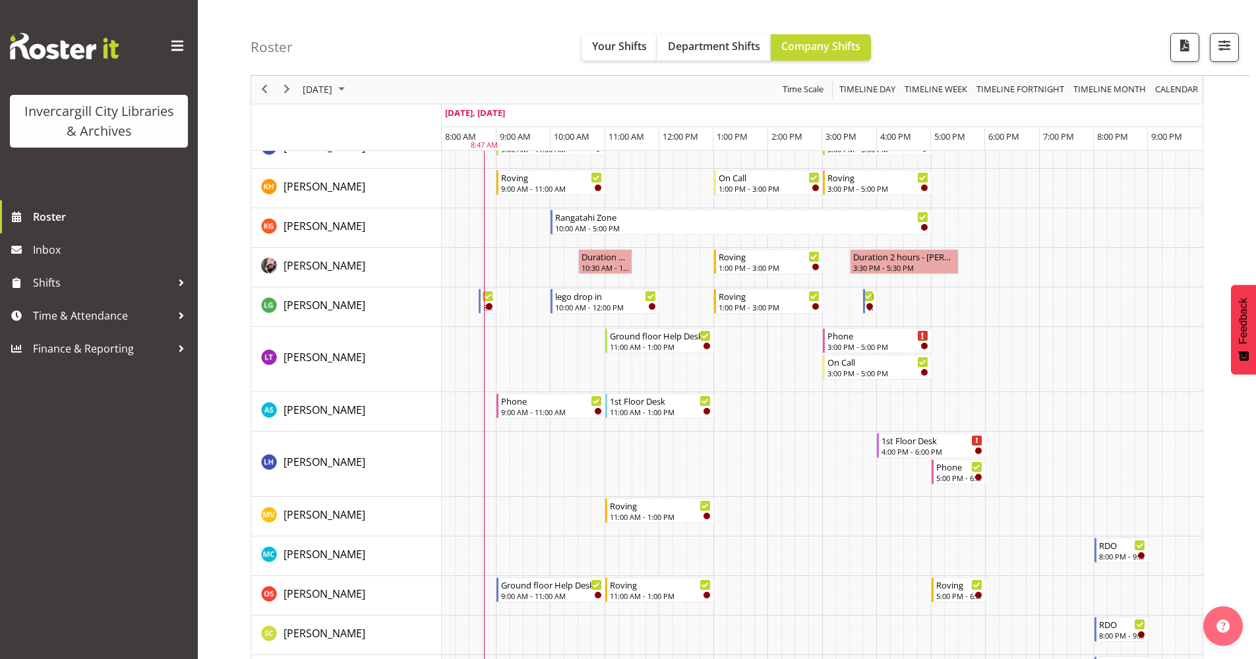 This screenshot has height=659, width=1256. Describe the element at coordinates (659, 341) in the screenshot. I see `div: Lyndsay Tautari"s event - Ground floor Help Desk Begin From Friday, September 26, 2025 at 11:00:0...` at that location.